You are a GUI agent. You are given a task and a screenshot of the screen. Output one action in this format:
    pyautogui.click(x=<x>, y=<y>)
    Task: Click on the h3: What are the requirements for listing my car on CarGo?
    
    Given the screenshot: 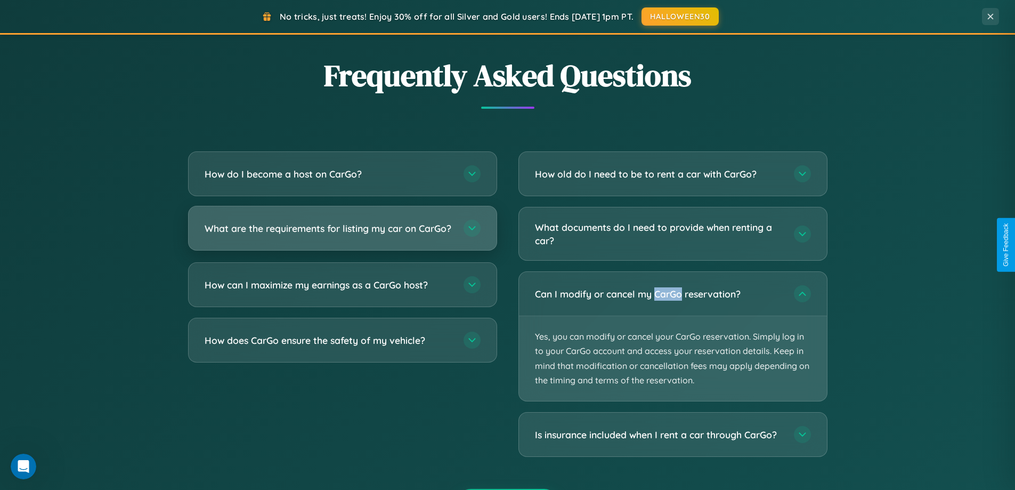 What is the action you would take?
    pyautogui.click(x=329, y=228)
    